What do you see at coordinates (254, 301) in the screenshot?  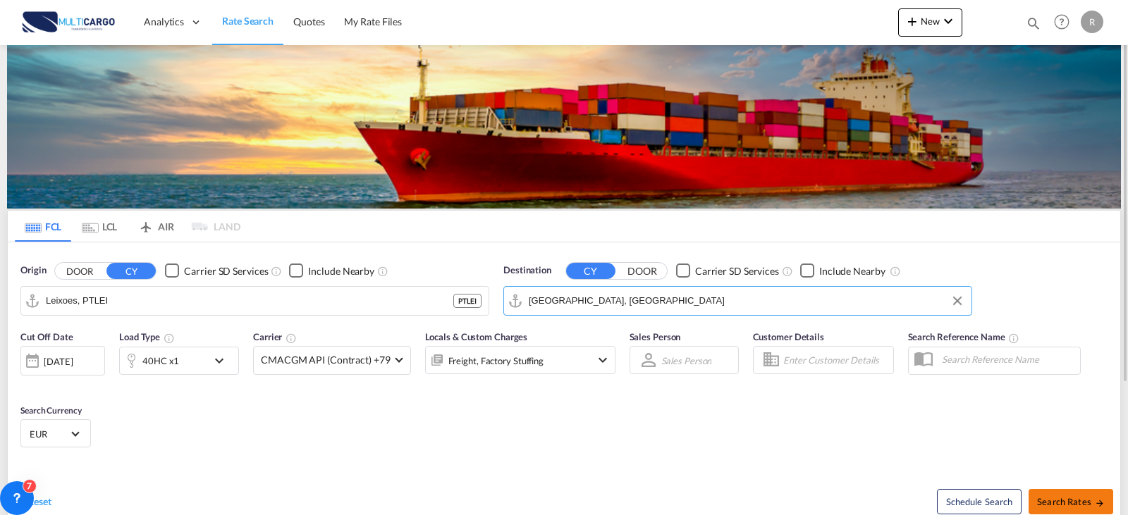 I see `md-input-container: Leixoes, PTLEI` at bounding box center [254, 301].